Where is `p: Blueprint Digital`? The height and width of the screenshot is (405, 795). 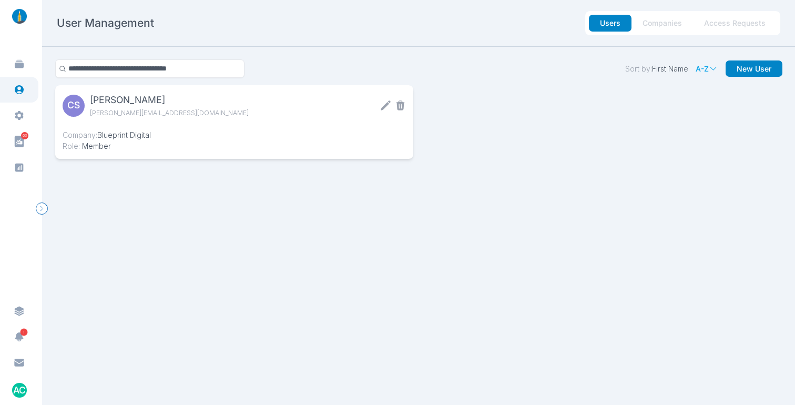 p: Blueprint Digital is located at coordinates (107, 135).